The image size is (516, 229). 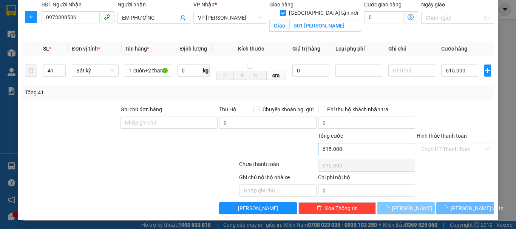 What do you see at coordinates (193, 49) in the screenshot?
I see `span: Định lượng` at bounding box center [193, 49].